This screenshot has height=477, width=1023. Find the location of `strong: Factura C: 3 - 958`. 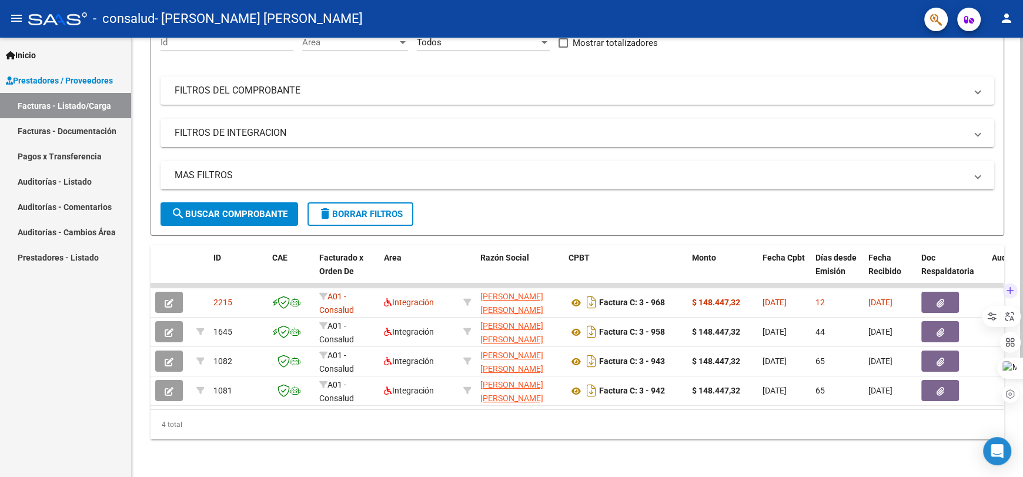

strong: Factura C: 3 - 958 is located at coordinates (632, 332).